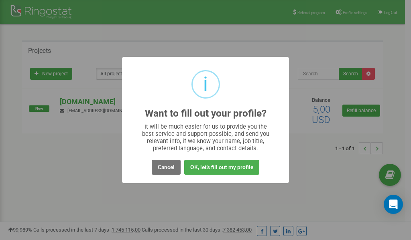 The width and height of the screenshot is (411, 240). I want to click on button: OK, let's fill out my profile, so click(221, 167).